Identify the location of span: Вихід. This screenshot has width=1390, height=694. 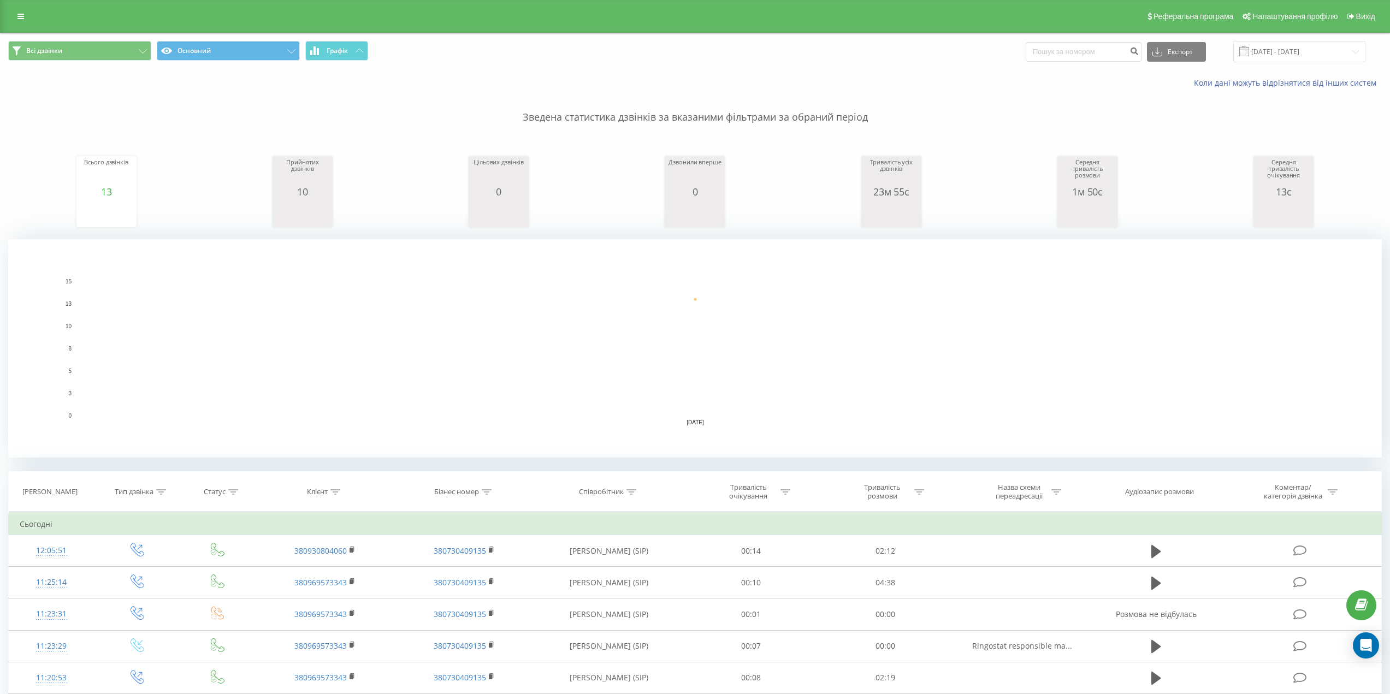
(1365, 16).